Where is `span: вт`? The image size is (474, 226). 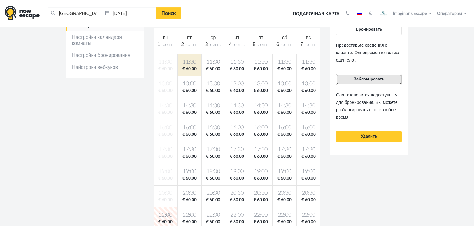
span: вт is located at coordinates (189, 37).